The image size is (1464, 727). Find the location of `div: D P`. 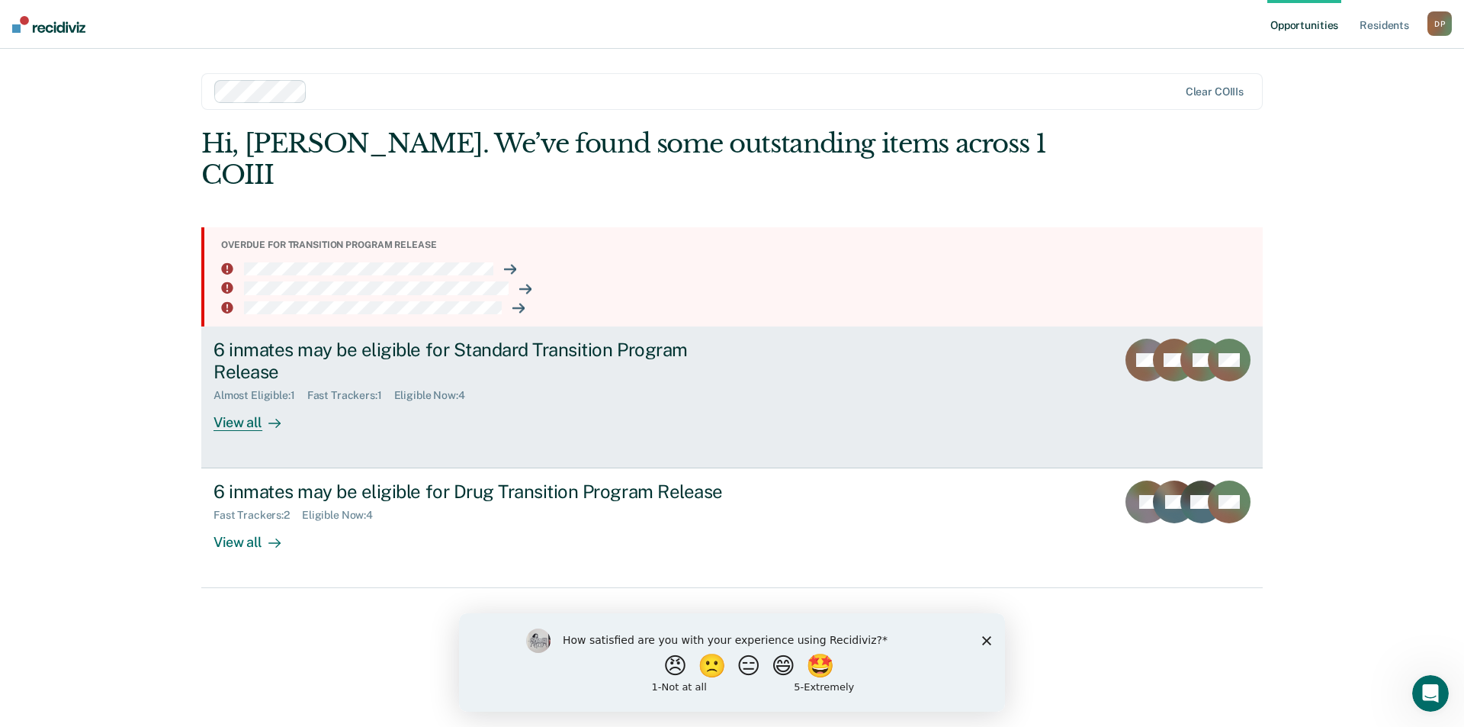

div: D P is located at coordinates (1440, 24).